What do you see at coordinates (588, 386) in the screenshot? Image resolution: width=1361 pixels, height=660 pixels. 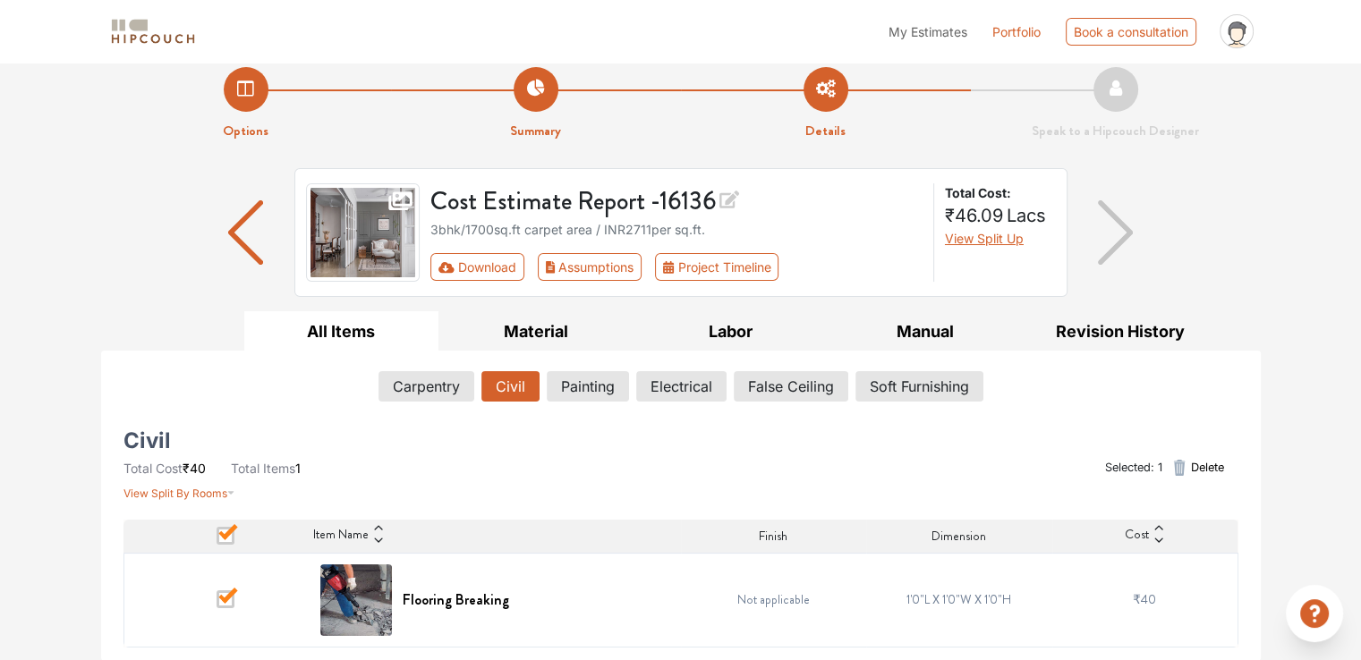 I see `button: Painting` at bounding box center [588, 386].